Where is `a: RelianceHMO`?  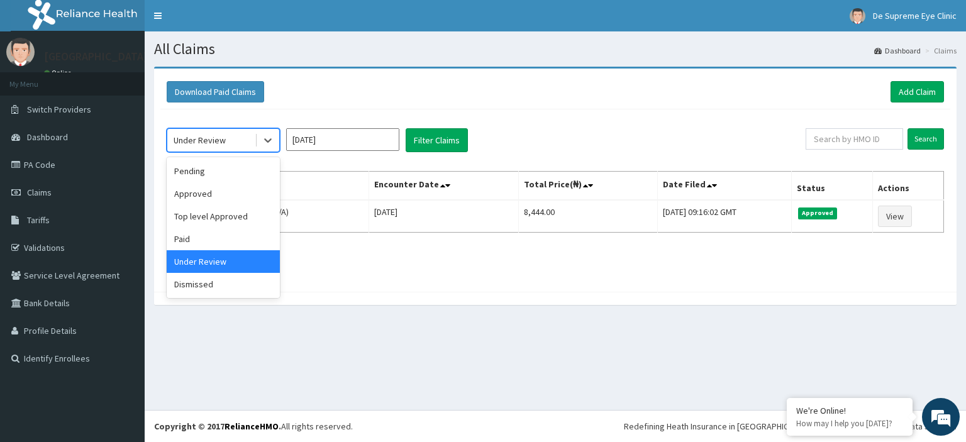 a: RelianceHMO is located at coordinates (252, 427).